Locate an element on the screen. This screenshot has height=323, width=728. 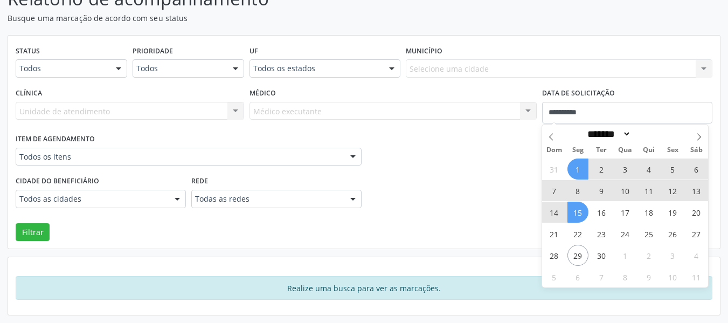
span: Setembro 30, 2025 is located at coordinates (601, 255).